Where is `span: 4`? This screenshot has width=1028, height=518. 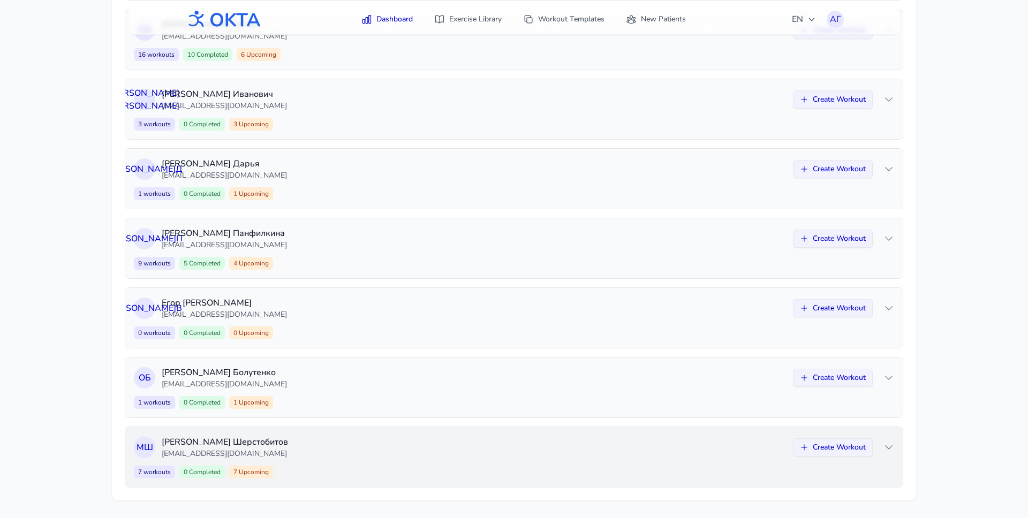 span: 4 is located at coordinates (251, 263).